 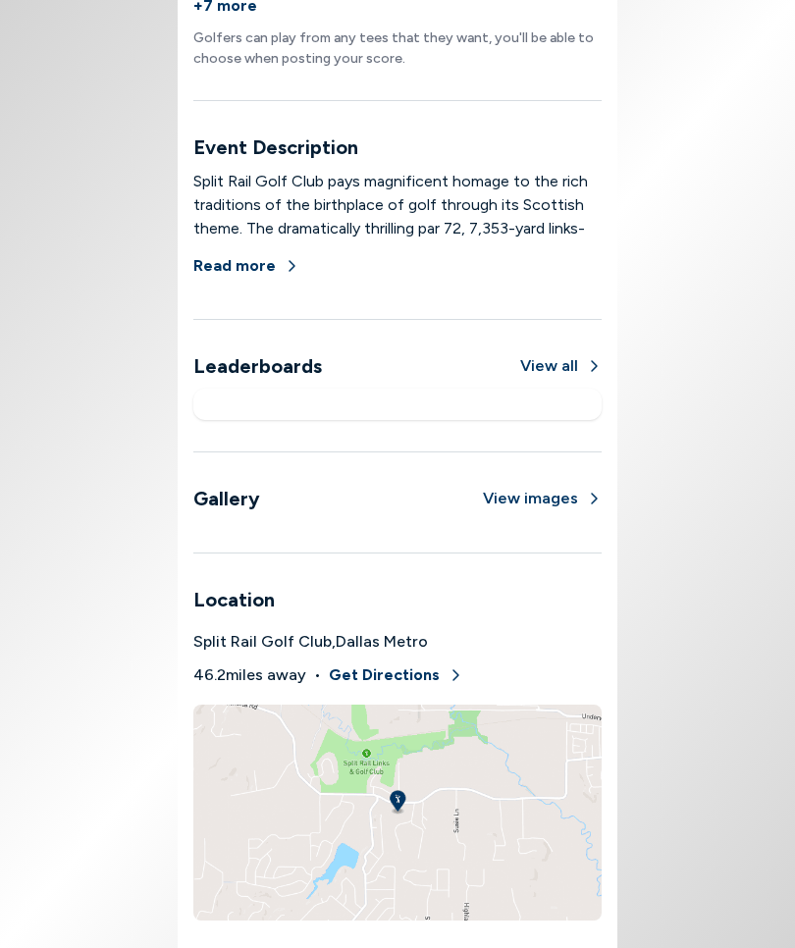 What do you see at coordinates (257, 366) in the screenshot?
I see `h3: Leaderboards` at bounding box center [257, 366].